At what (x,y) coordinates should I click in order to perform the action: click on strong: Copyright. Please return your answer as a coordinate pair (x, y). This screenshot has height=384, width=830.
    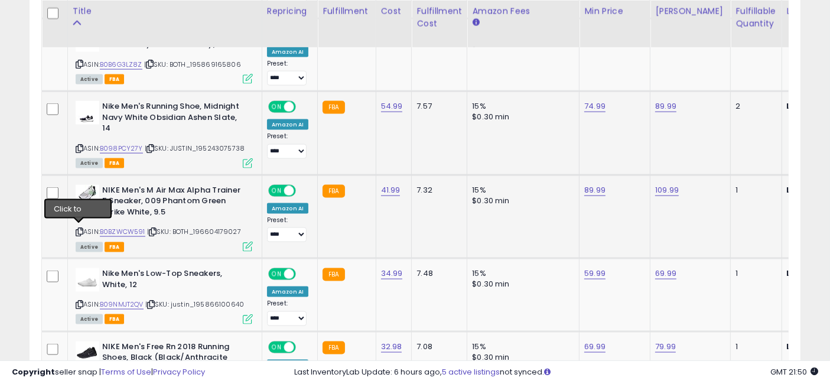
    Looking at the image, I should click on (33, 372).